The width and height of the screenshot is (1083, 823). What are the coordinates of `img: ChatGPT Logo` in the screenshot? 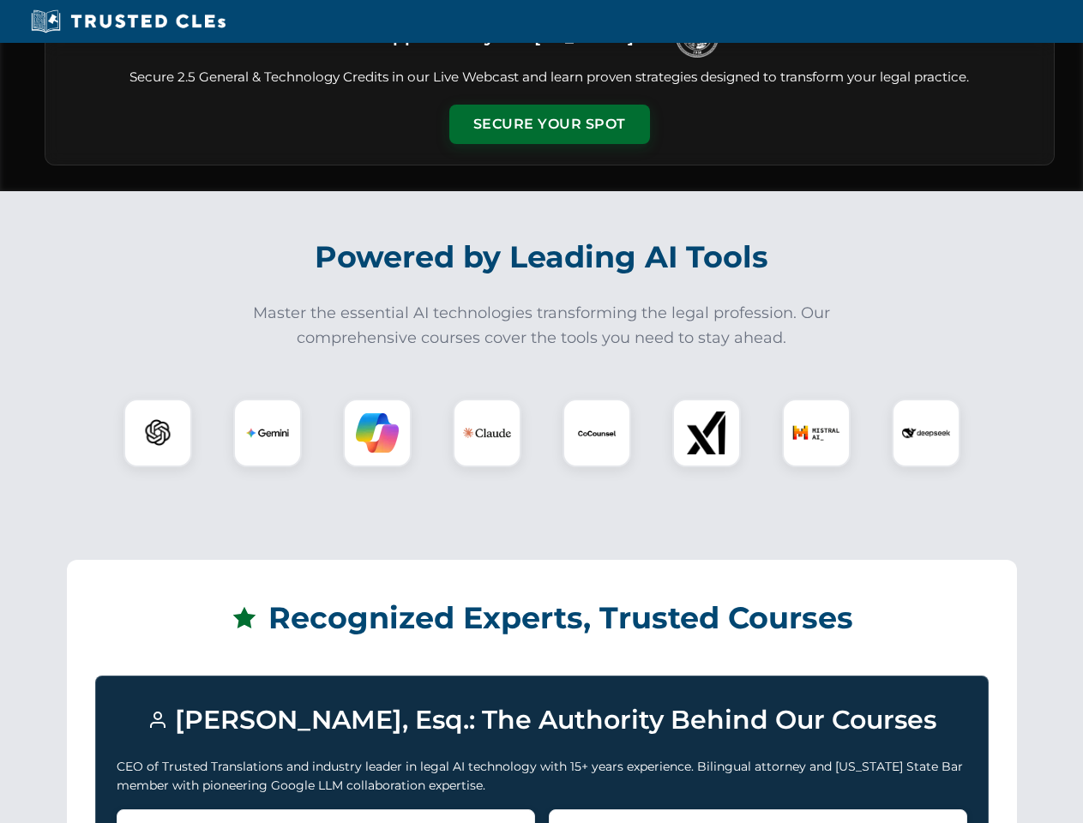 It's located at (158, 433).